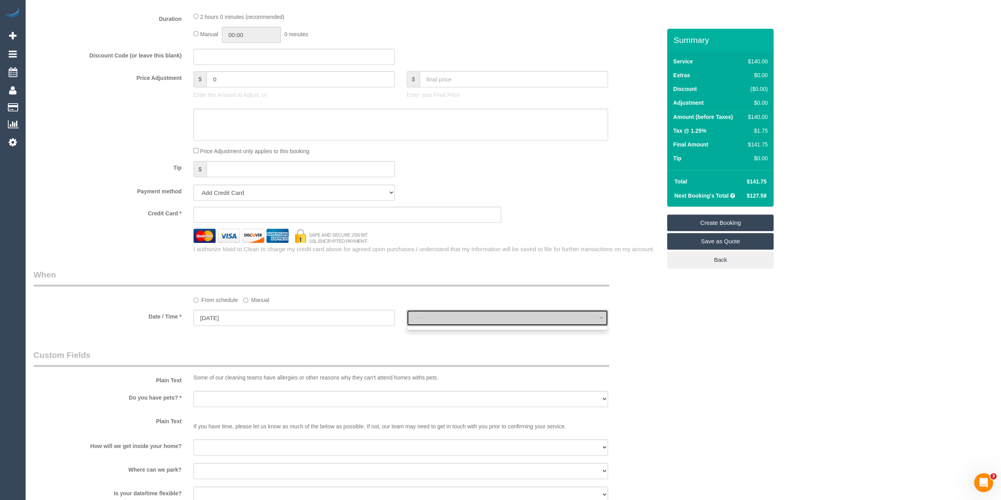 The image size is (1001, 500). What do you see at coordinates (196, 300) in the screenshot?
I see `input: From schedule` at bounding box center [196, 300].